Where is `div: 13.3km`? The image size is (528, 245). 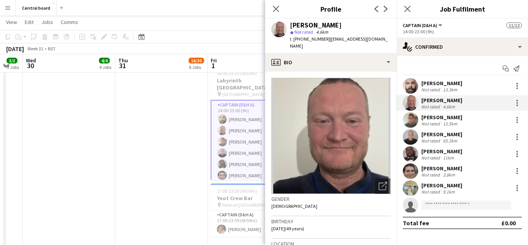 div: 13.3km is located at coordinates (450, 89).